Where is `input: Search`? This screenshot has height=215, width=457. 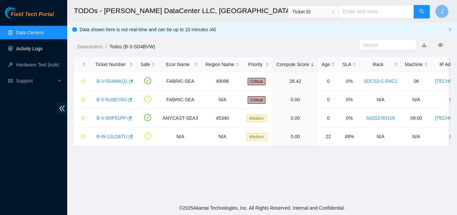 input: Search is located at coordinates (385, 45).